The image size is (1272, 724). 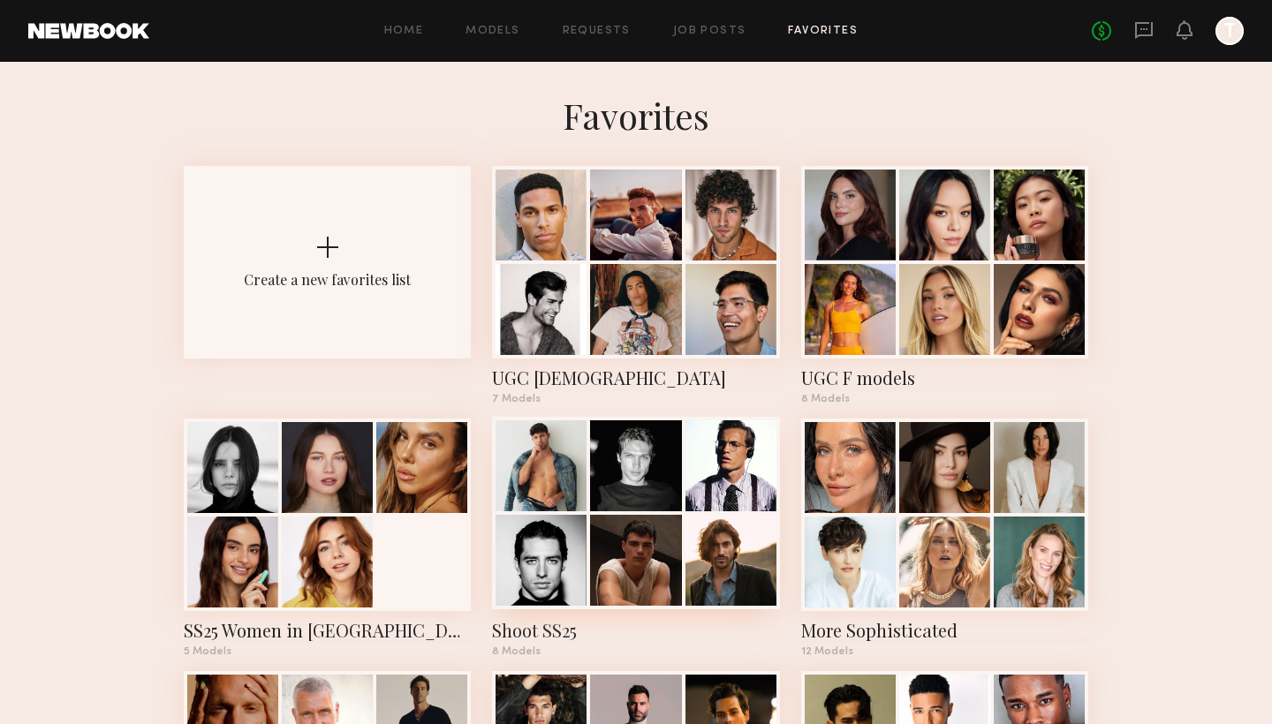 I want to click on button: Create a new favorites list, so click(x=327, y=292).